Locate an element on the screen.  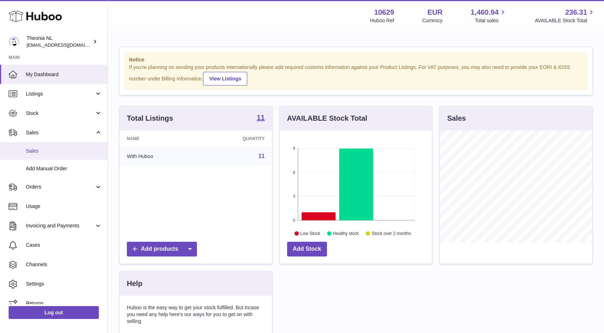
a: Add products is located at coordinates (162, 249).